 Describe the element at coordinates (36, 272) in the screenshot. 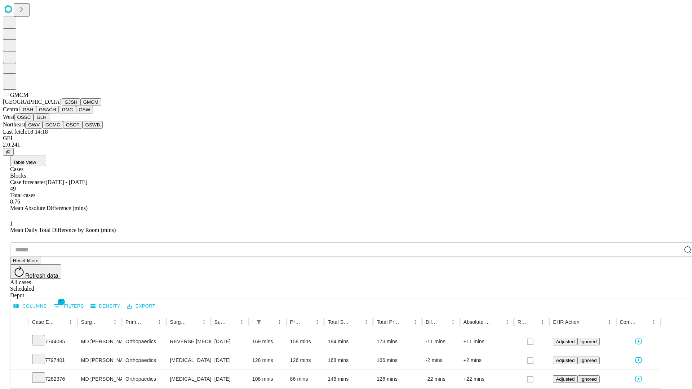

I see `button: Refresh data` at that location.